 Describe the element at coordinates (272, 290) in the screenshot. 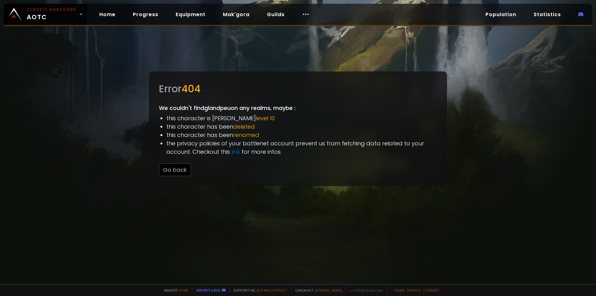

I see `a: Buy me a coffee` at that location.